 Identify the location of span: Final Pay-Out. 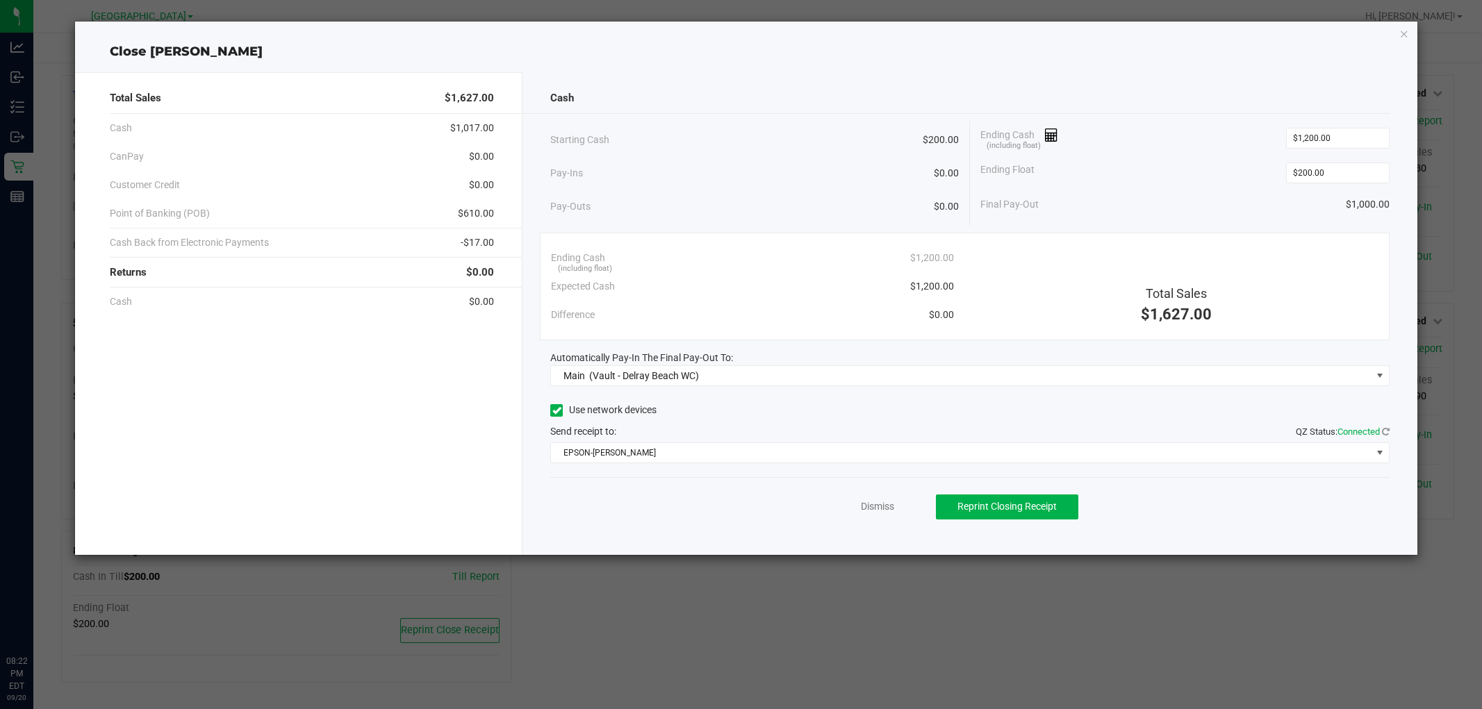
(1009, 204).